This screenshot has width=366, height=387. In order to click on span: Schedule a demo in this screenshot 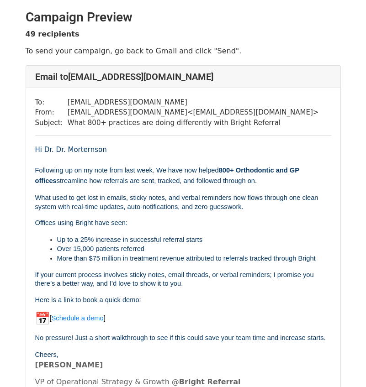, I will do `click(78, 318)`.